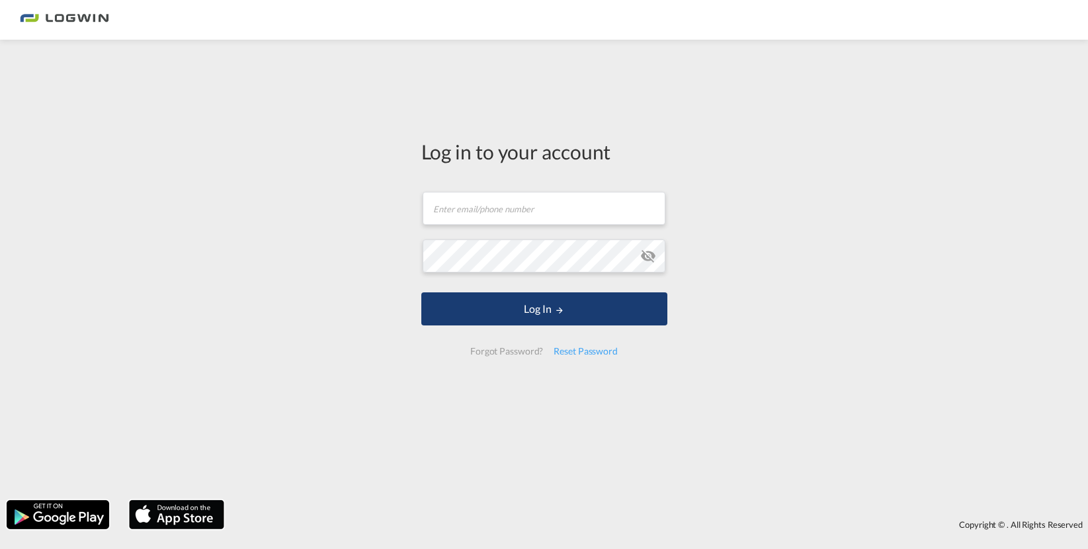  I want to click on div: Reset Password, so click(585, 351).